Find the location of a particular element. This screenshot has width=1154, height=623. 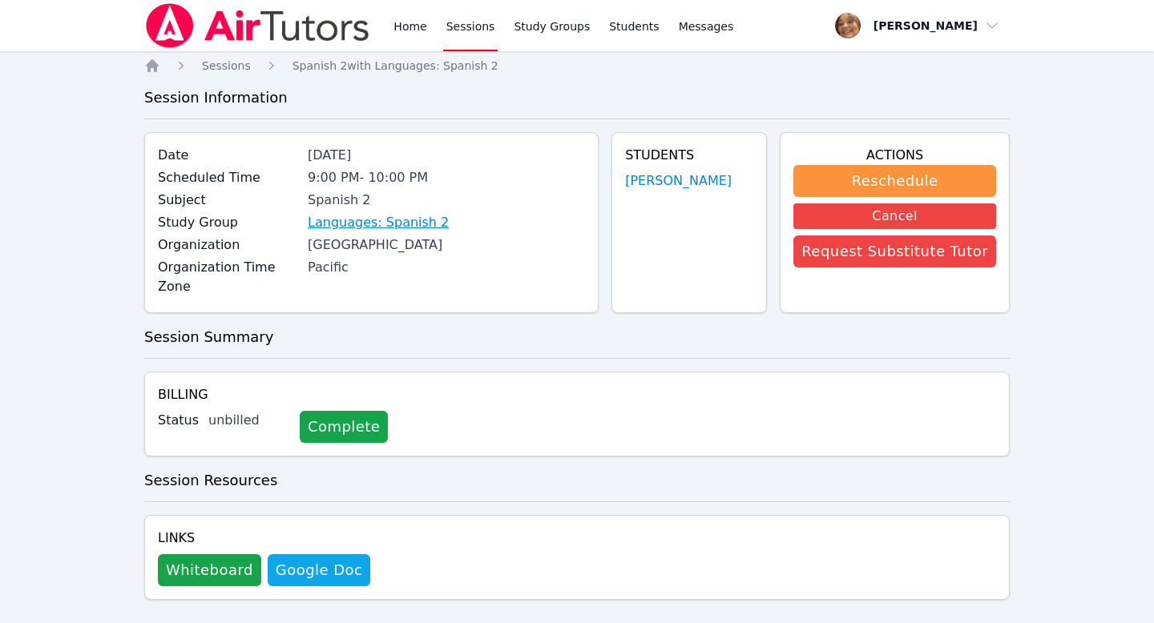

label: Organization is located at coordinates (228, 245).